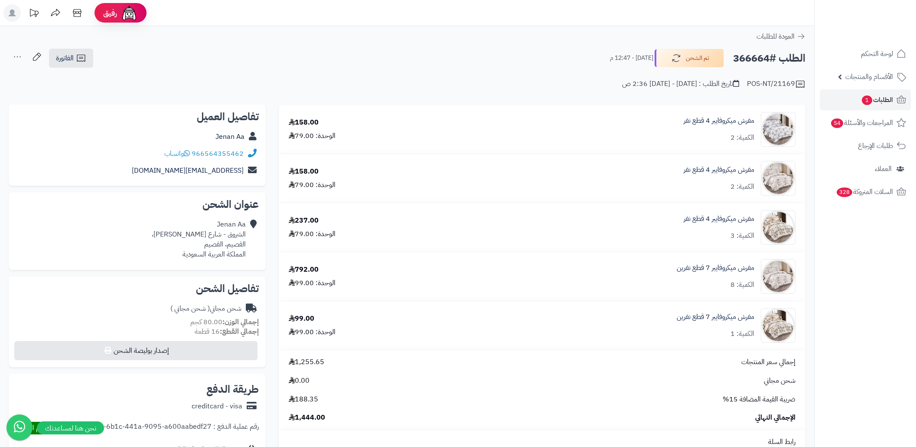 The image size is (916, 447). What do you see at coordinates (177, 153) in the screenshot?
I see `span: واتساب` at bounding box center [177, 153].